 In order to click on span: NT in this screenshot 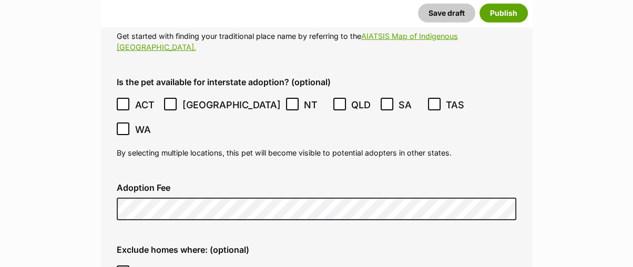, I will do `click(315, 105)`.